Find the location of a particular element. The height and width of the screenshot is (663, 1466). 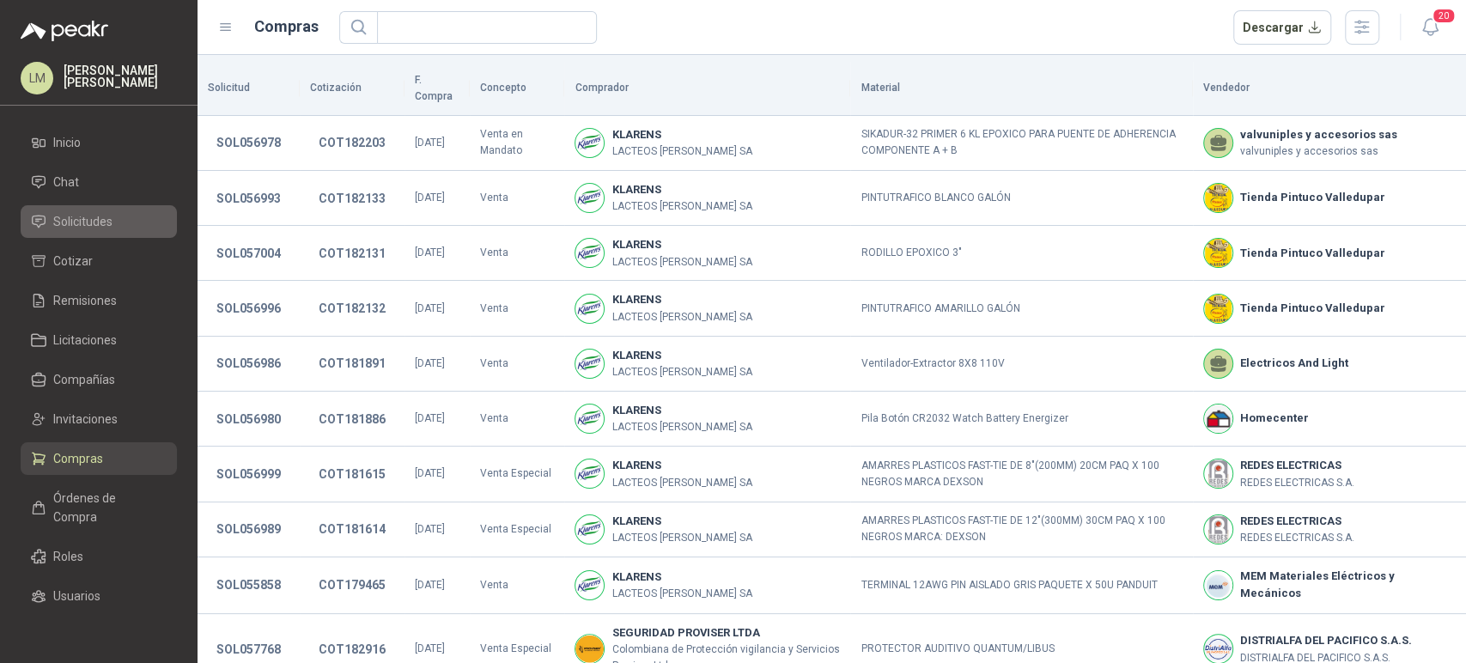

td: Venta en Mandato is located at coordinates (517, 143).